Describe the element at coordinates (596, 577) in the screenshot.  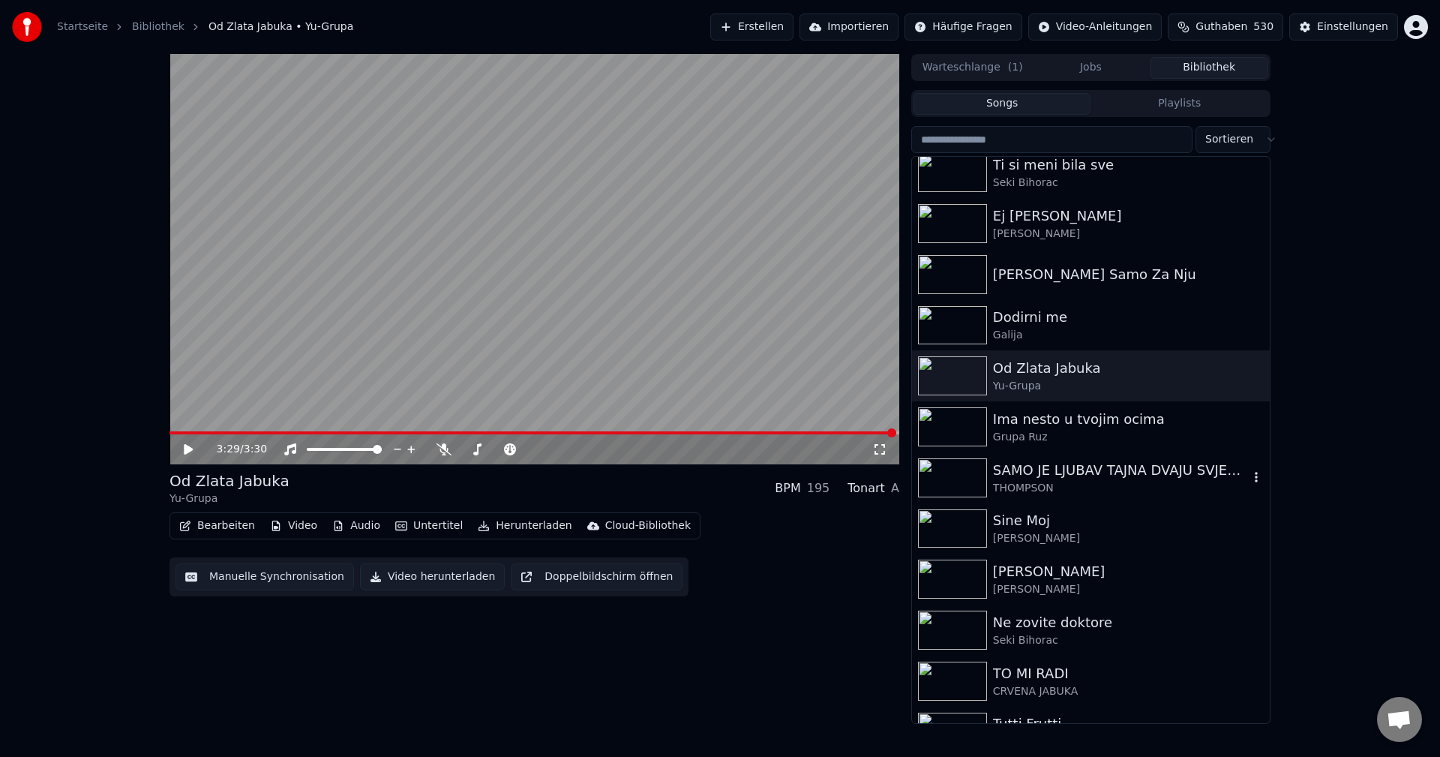
I see `button: Doppelbildschirm öffnen` at that location.